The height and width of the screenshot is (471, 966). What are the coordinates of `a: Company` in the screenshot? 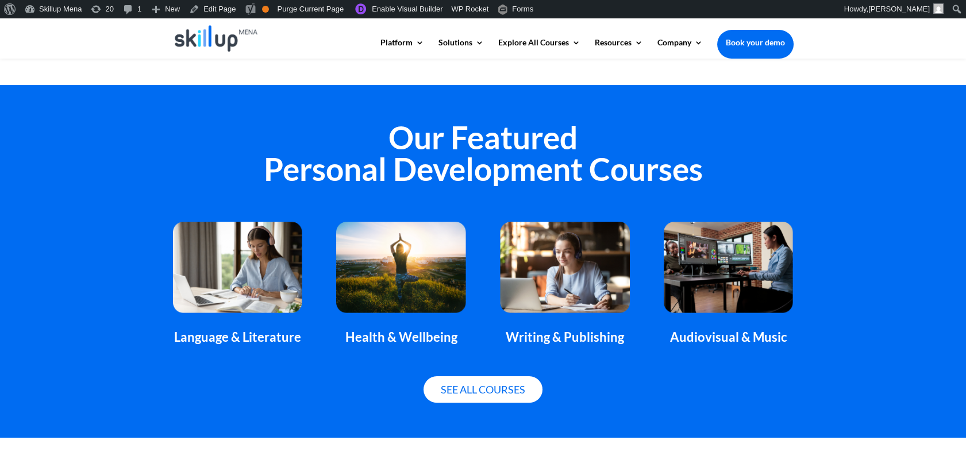 It's located at (680, 48).